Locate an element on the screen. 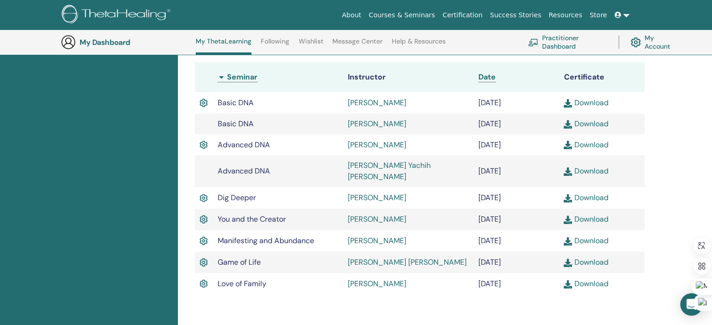 The width and height of the screenshot is (712, 325). a: About is located at coordinates (351, 15).